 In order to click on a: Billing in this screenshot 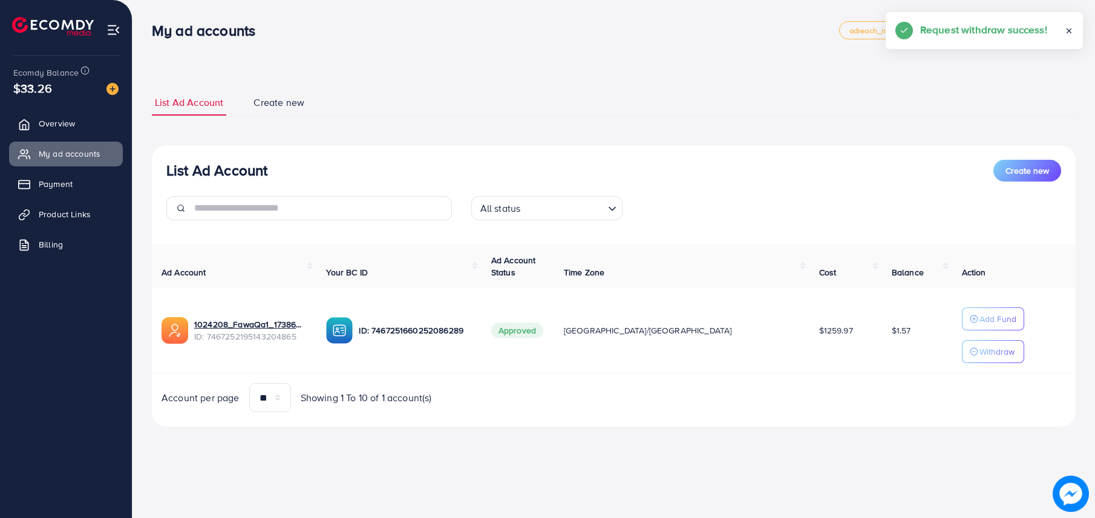, I will do `click(66, 244)`.